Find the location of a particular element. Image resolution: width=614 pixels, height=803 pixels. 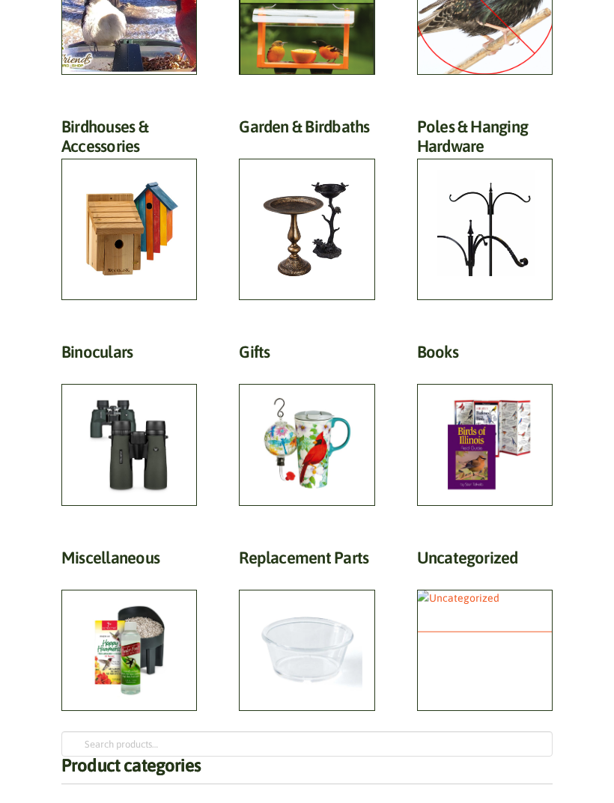

a: Visit product category Books is located at coordinates (484, 424).